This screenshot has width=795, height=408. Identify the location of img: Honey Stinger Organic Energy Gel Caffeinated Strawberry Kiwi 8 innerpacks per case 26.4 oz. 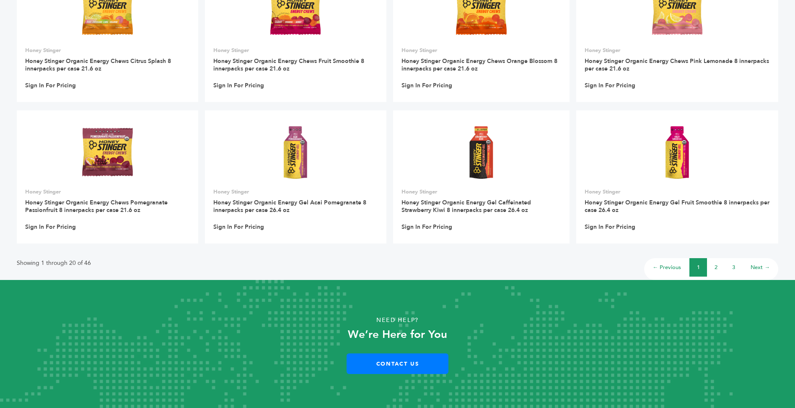
(481, 152).